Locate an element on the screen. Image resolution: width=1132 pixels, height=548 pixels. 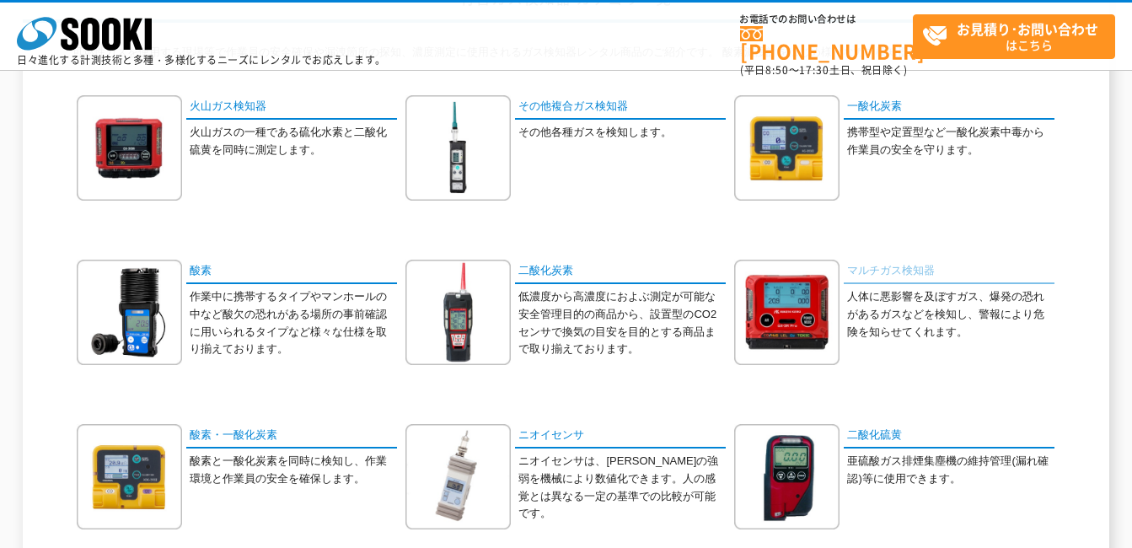
img: マルチガス検知器 is located at coordinates (786, 312).